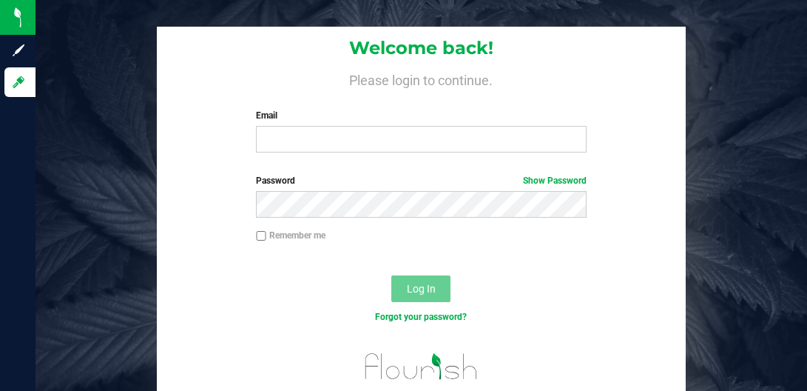 The width and height of the screenshot is (807, 391). I want to click on h4: Please login to continue., so click(421, 79).